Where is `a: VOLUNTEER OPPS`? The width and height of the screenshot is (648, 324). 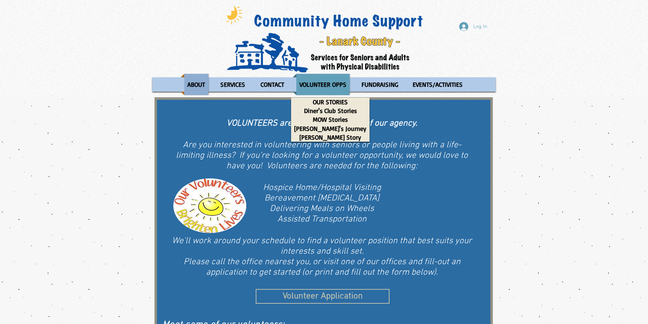
a: VOLUNTEER OPPS is located at coordinates (323, 84).